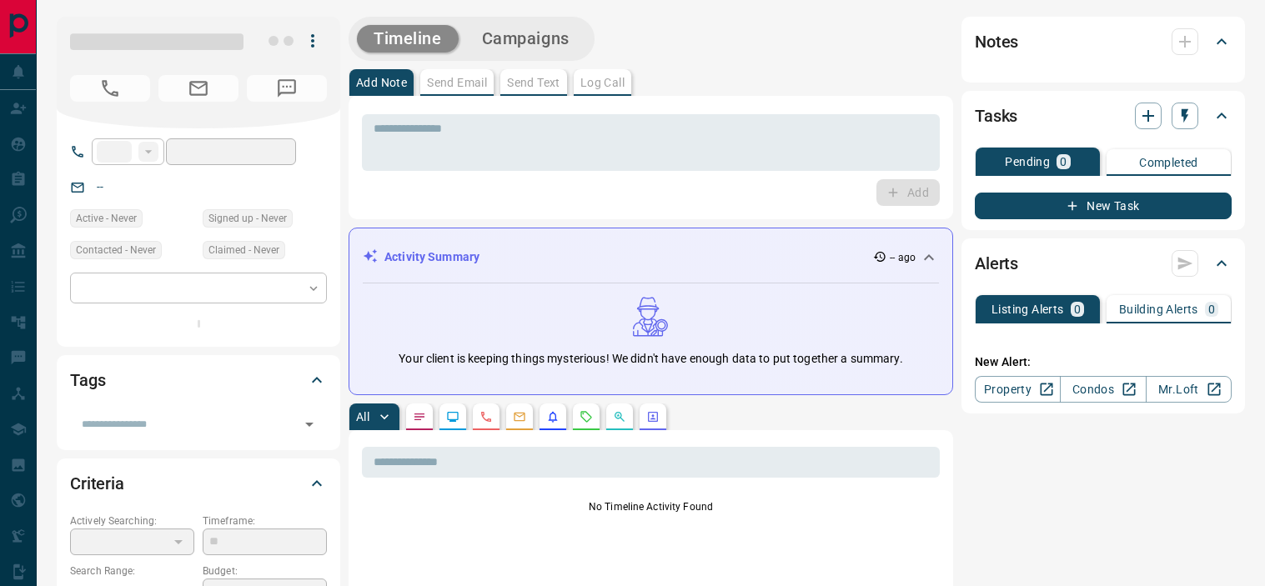  What do you see at coordinates (408, 38) in the screenshot?
I see `button: Timeline` at bounding box center [408, 38].